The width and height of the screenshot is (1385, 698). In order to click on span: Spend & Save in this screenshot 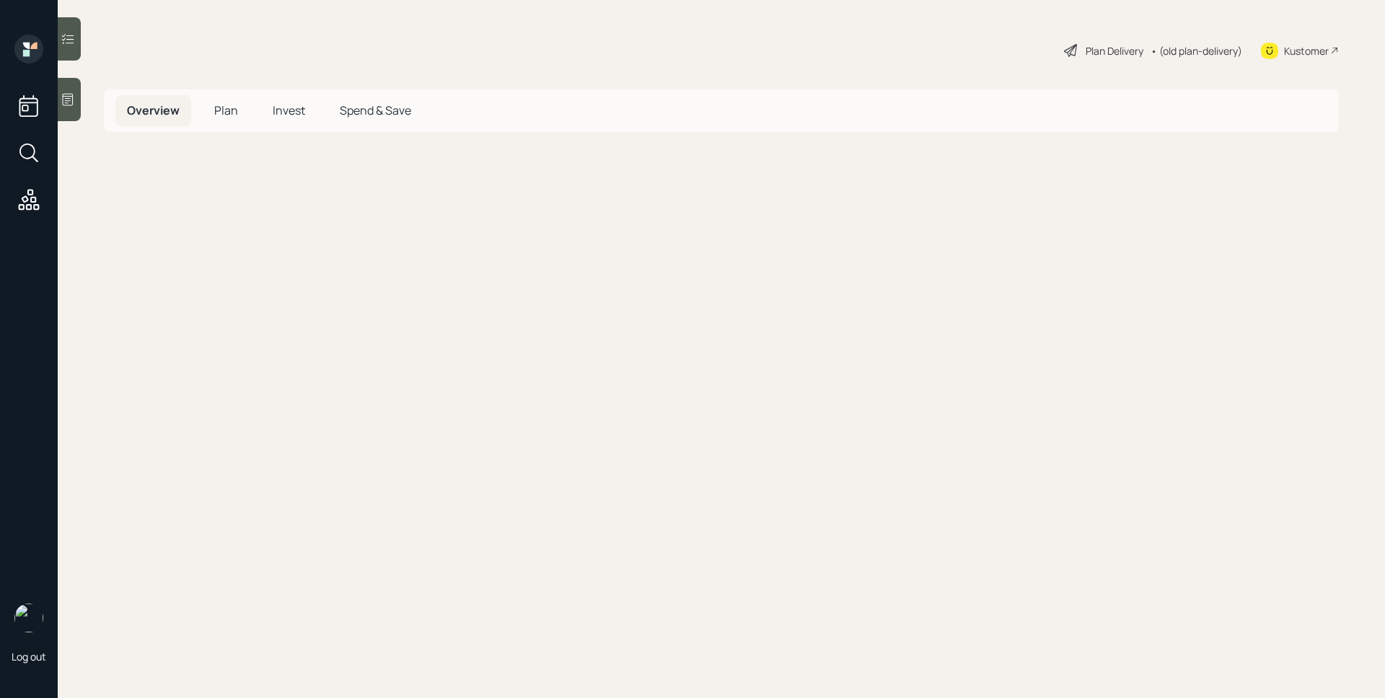, I will do `click(375, 110)`.